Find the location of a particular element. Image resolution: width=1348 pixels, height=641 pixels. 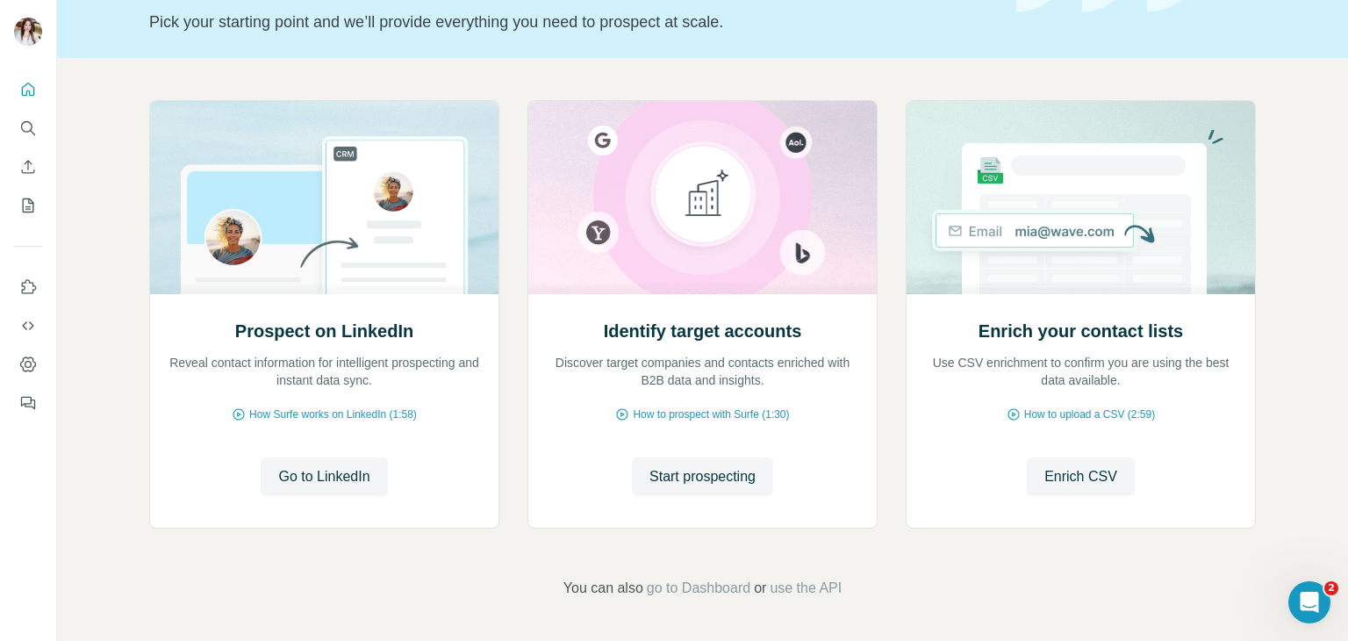

h2: Enrich your contact lists is located at coordinates (1080, 331).